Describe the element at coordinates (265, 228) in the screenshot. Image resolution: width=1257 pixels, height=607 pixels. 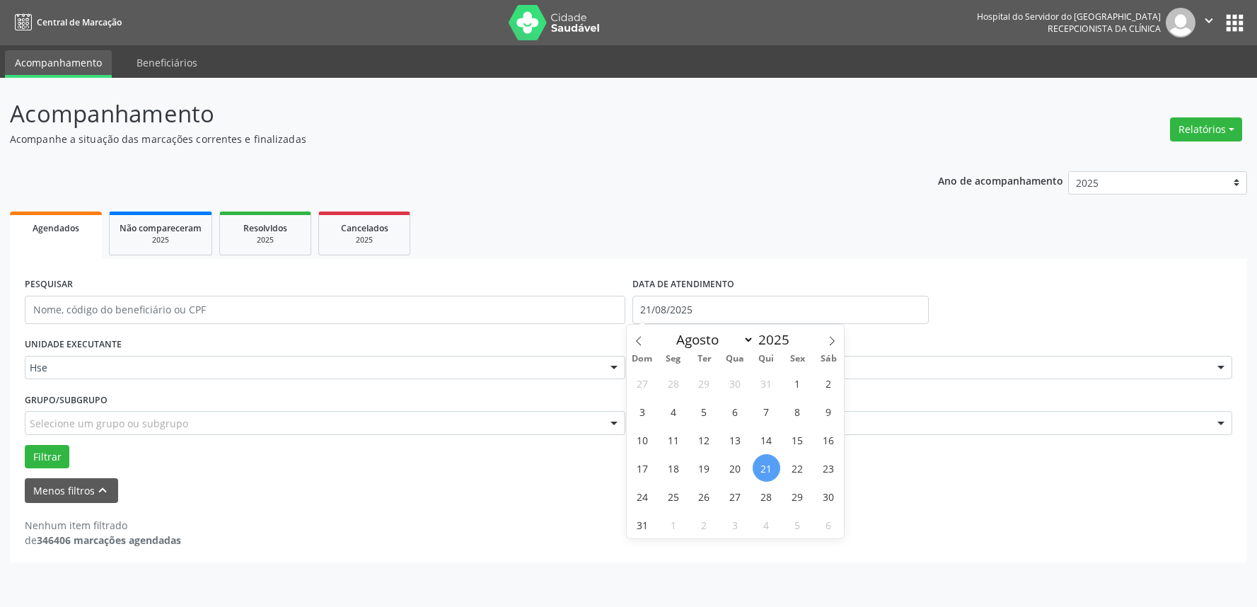
I see `span: Resolvidos` at that location.